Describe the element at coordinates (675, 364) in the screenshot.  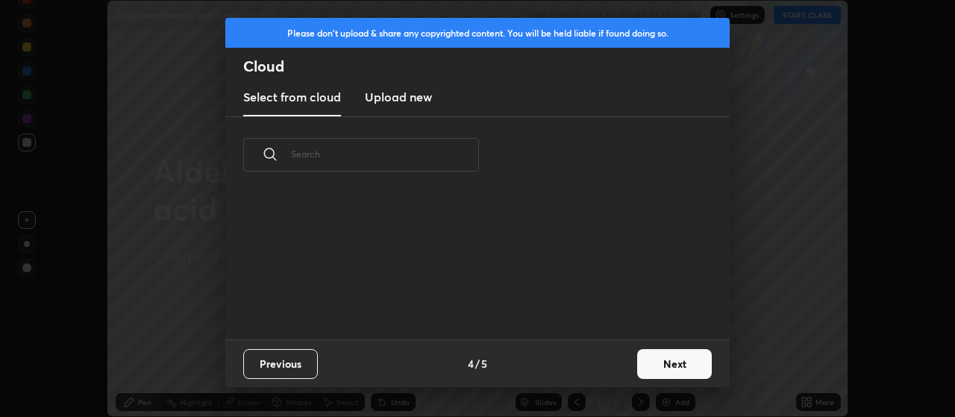
I see `button: Next` at that location.